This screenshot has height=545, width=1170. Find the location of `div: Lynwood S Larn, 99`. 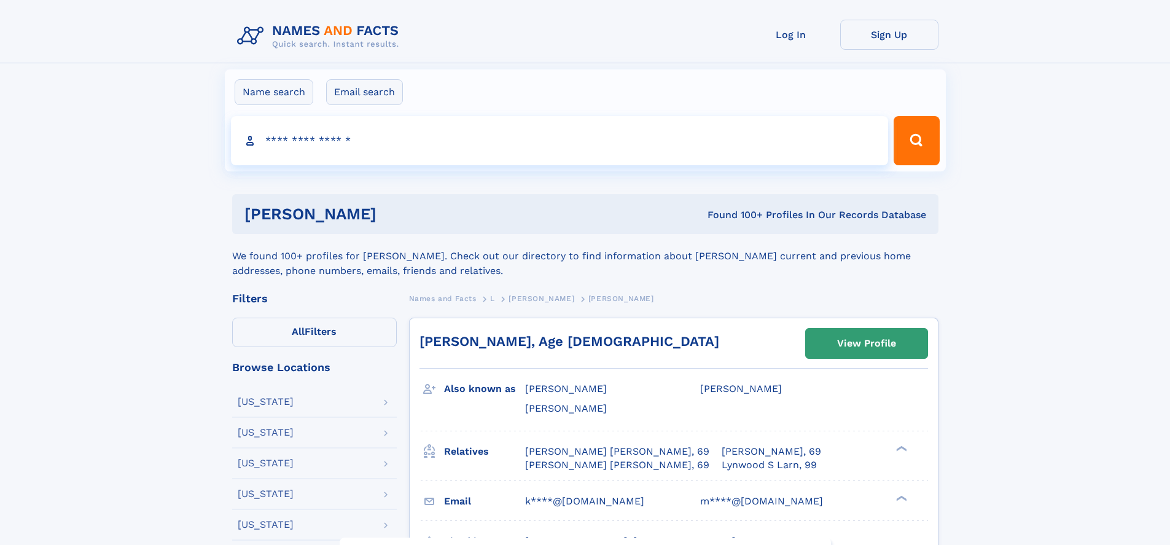

div: Lynwood S Larn, 99 is located at coordinates (769, 465).